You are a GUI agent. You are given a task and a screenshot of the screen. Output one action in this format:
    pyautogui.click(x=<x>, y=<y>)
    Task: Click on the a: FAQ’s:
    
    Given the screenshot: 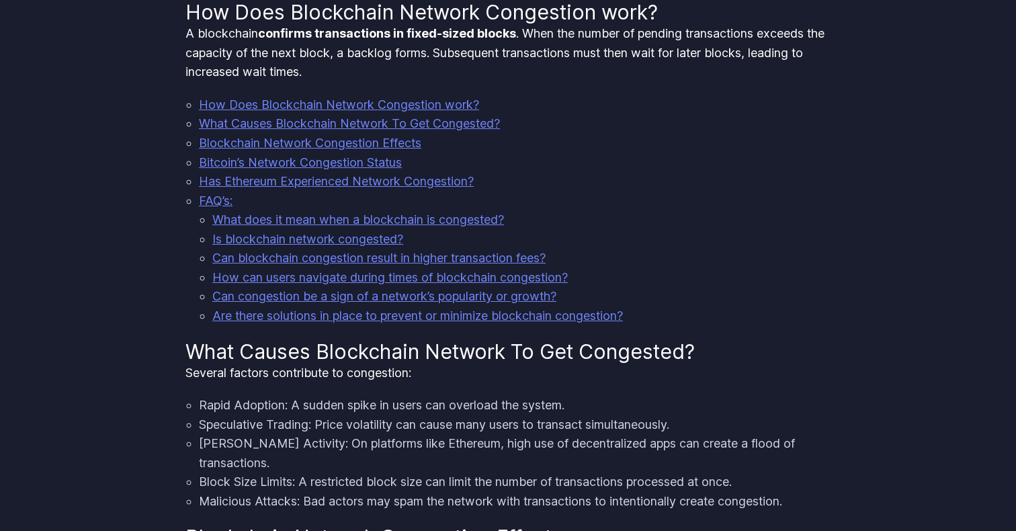 What is the action you would take?
    pyautogui.click(x=216, y=200)
    